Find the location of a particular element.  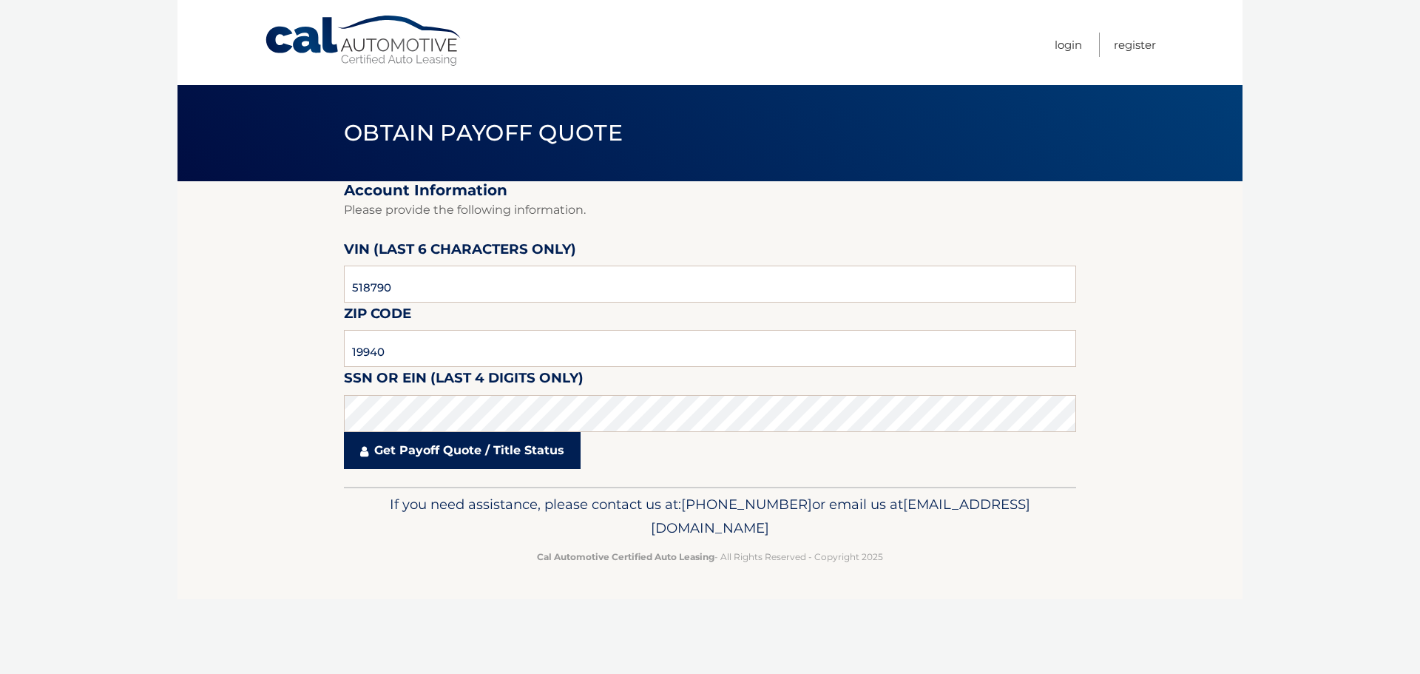

strong: Cal Automotive Certified Auto Leasing is located at coordinates (626, 556).